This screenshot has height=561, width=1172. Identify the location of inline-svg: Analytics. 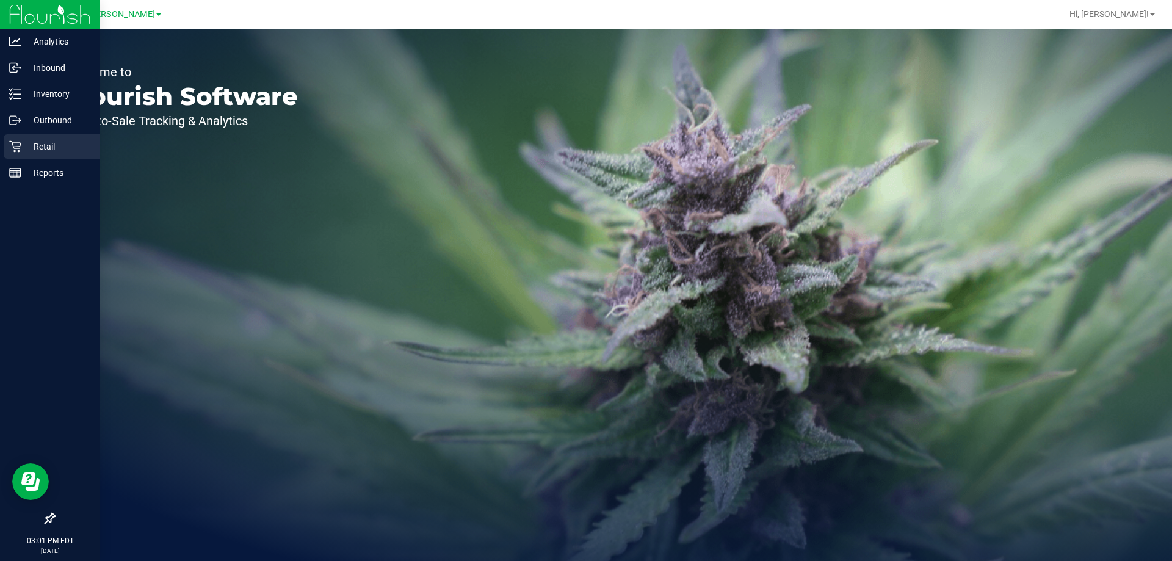
(15, 41).